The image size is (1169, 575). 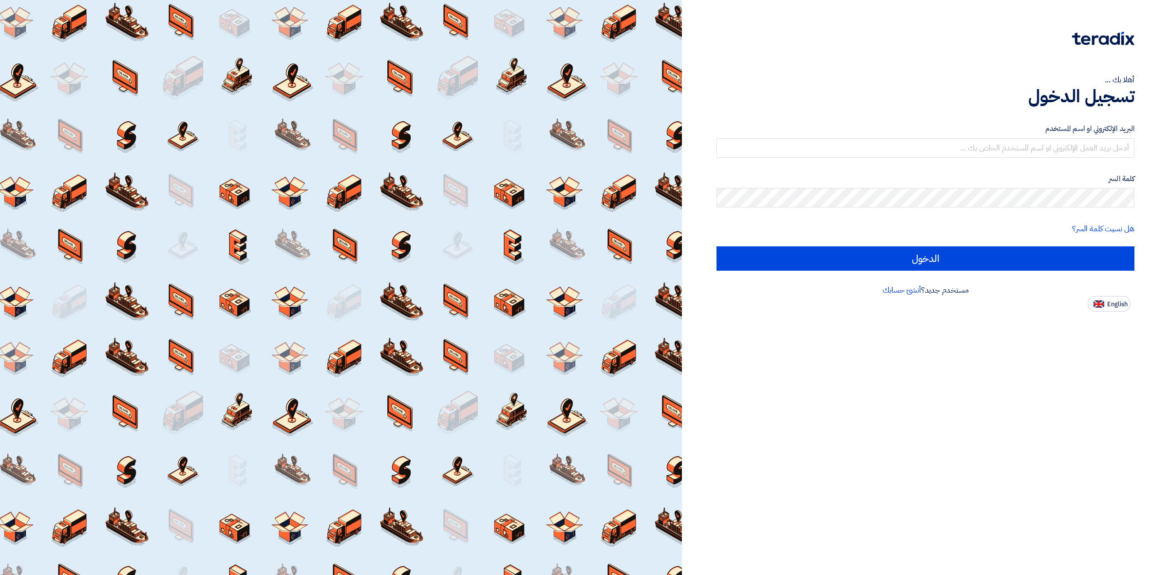 I want to click on input: الدخول, so click(x=925, y=259).